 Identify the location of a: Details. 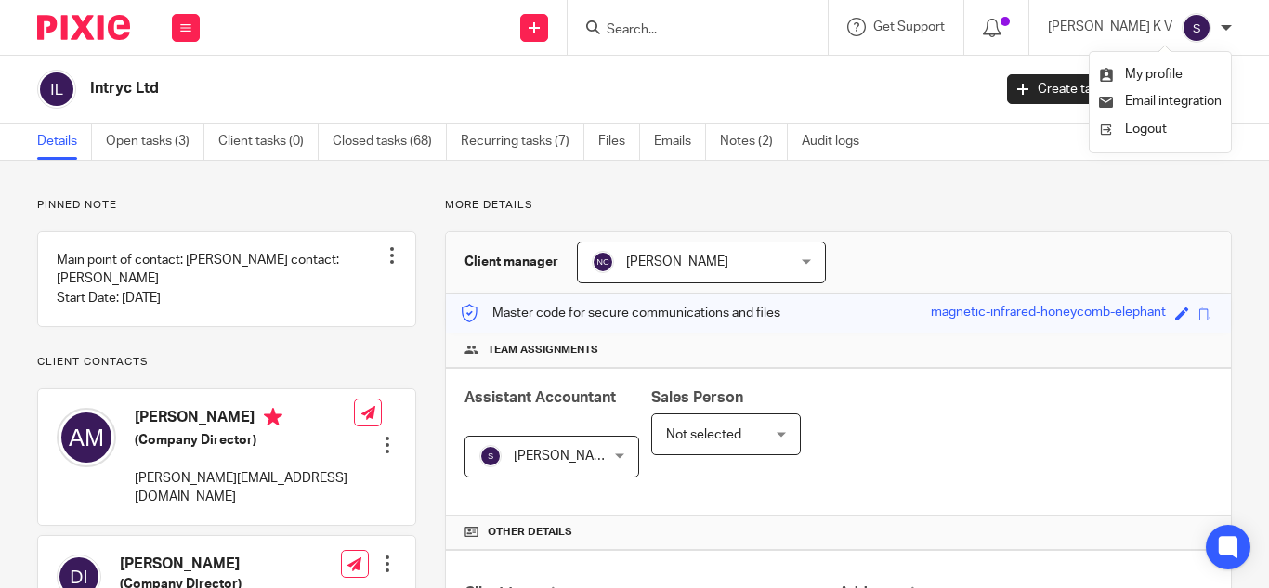
(64, 141).